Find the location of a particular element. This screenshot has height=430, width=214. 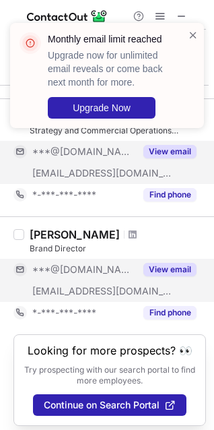

button: Upgrade Now is located at coordinates (102, 108).